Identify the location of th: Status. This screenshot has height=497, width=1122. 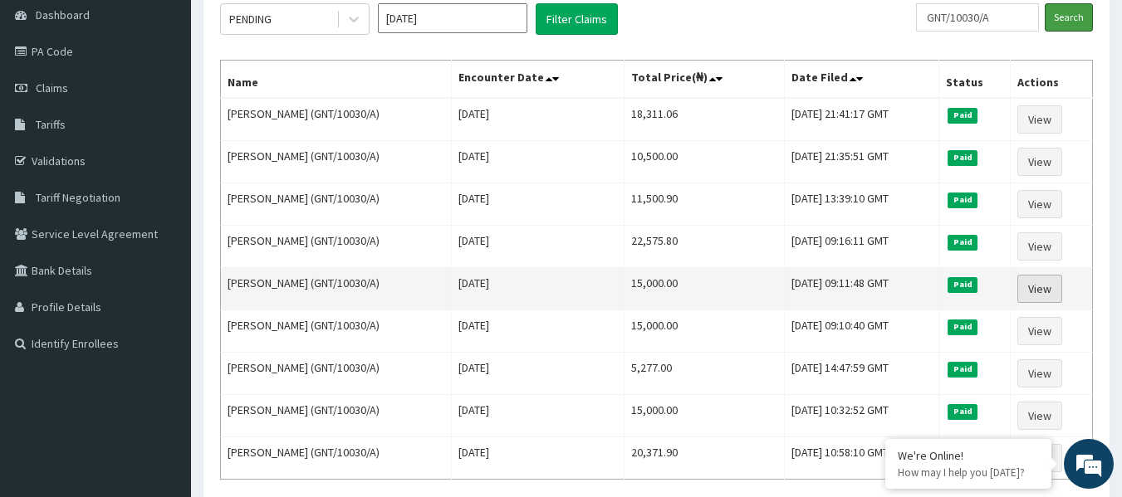
(975, 80).